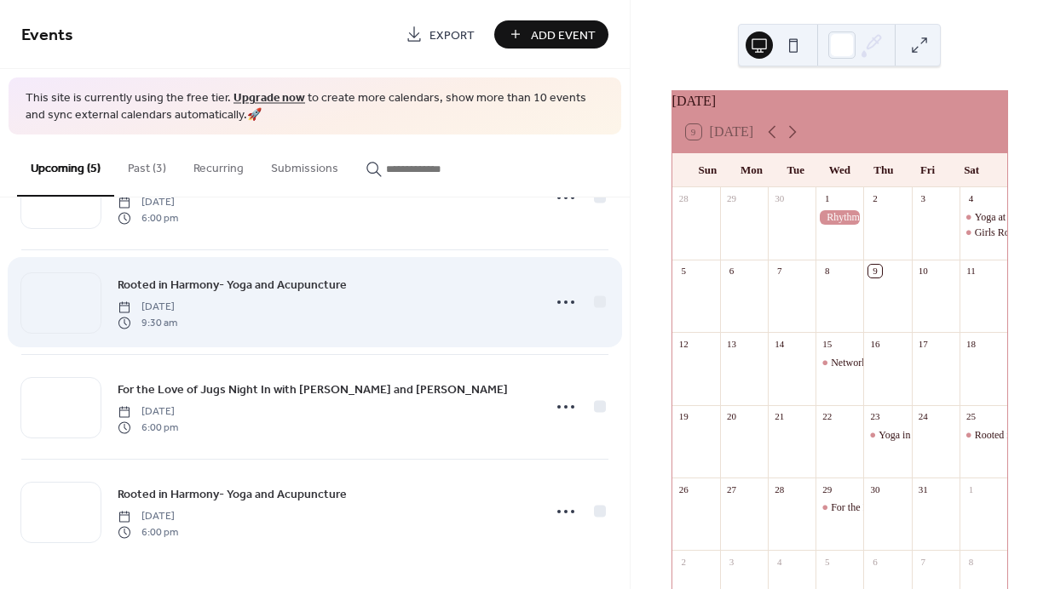 The height and width of the screenshot is (589, 1049). I want to click on div: 26, so click(683, 489).